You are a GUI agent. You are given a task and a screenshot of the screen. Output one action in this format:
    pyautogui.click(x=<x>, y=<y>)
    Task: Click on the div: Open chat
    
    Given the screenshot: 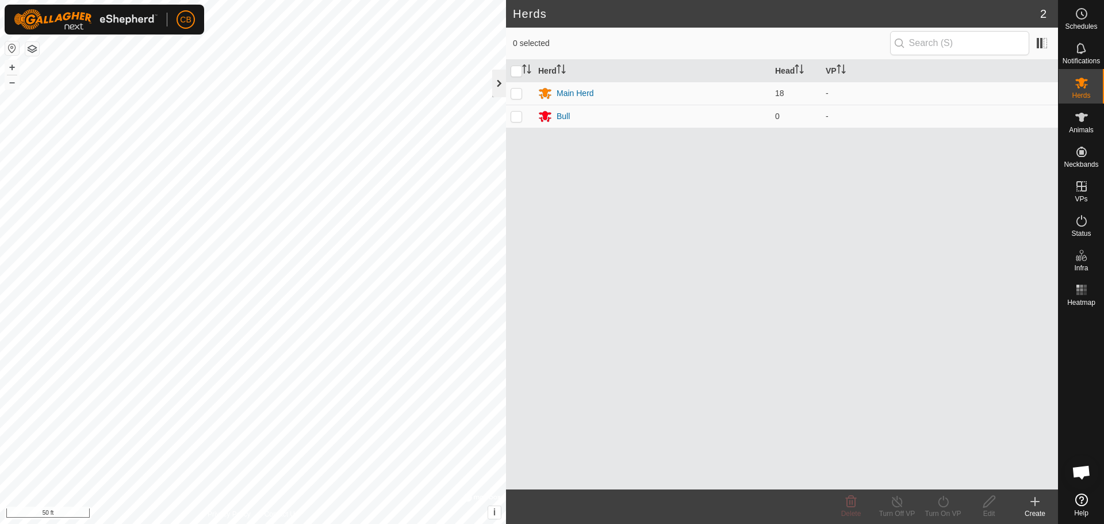 What is the action you would take?
    pyautogui.click(x=1081, y=472)
    